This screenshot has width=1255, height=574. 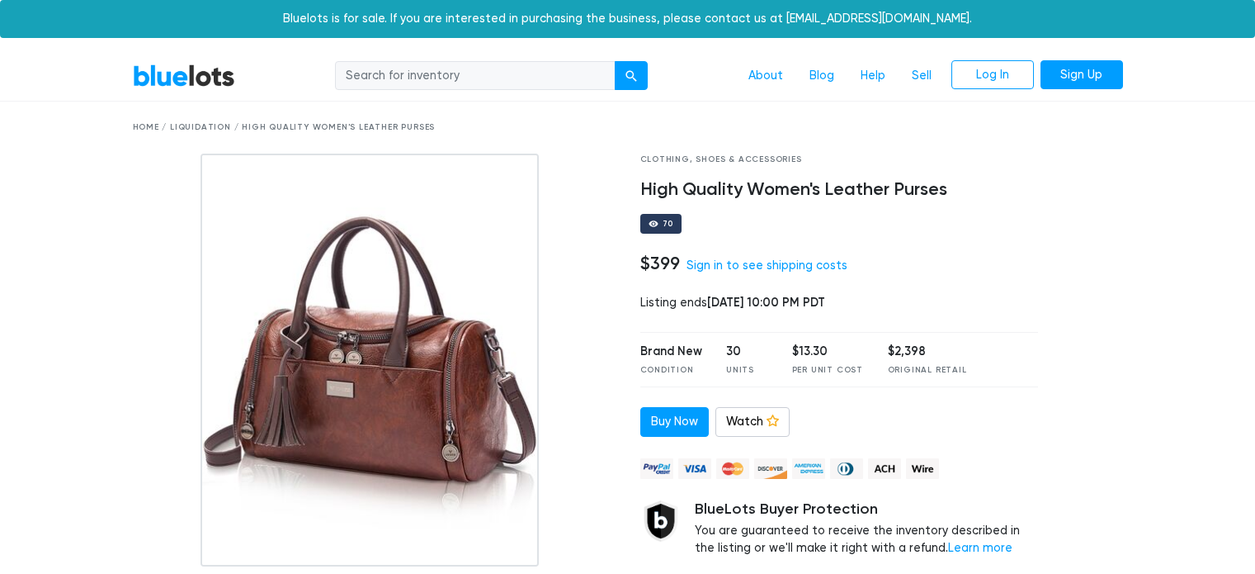 What do you see at coordinates (839, 159) in the screenshot?
I see `div: Clothing, Shoes & Accessories` at bounding box center [839, 159].